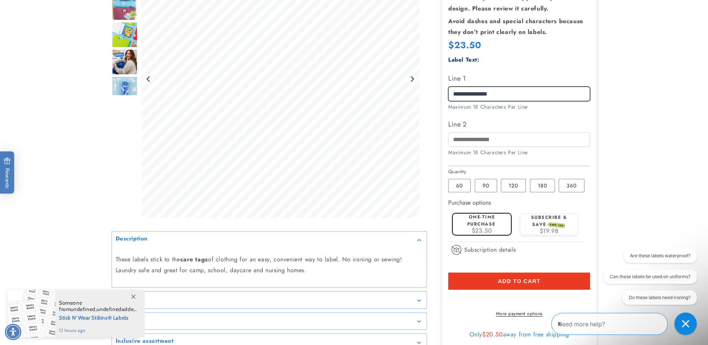  Describe the element at coordinates (549, 231) in the screenshot. I see `span: $19.98` at that location.